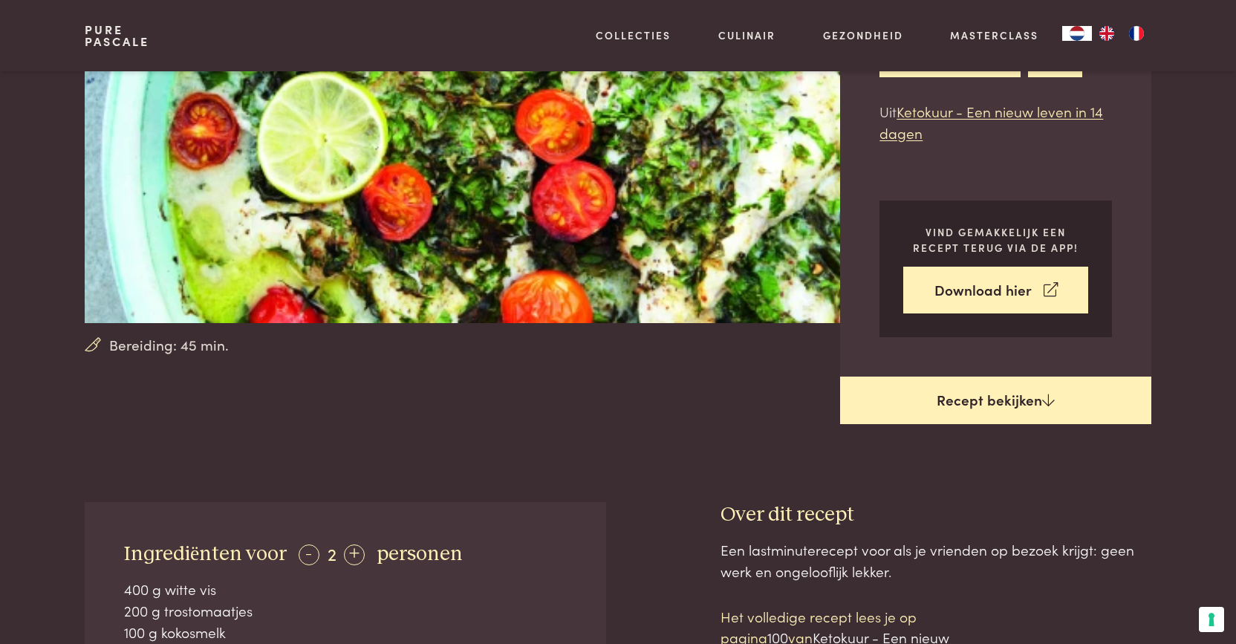 Image resolution: width=1236 pixels, height=644 pixels. Describe the element at coordinates (936, 515) in the screenshot. I see `h3: Over dit recept` at that location.